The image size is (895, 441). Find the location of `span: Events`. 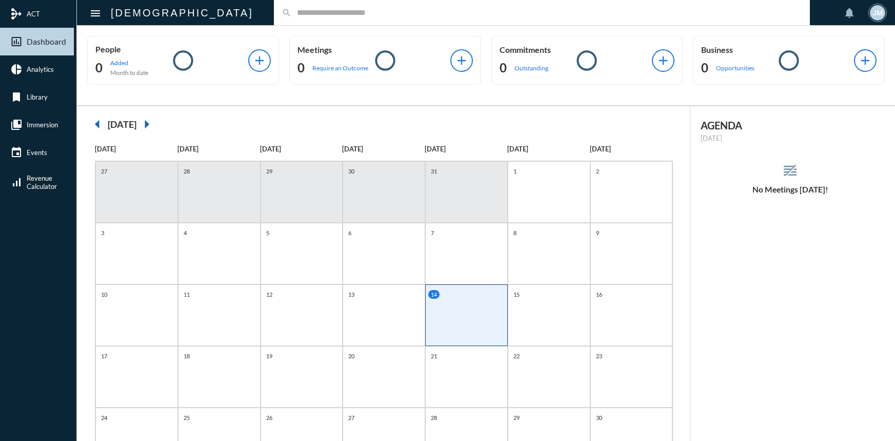

span: Events is located at coordinates (37, 152).